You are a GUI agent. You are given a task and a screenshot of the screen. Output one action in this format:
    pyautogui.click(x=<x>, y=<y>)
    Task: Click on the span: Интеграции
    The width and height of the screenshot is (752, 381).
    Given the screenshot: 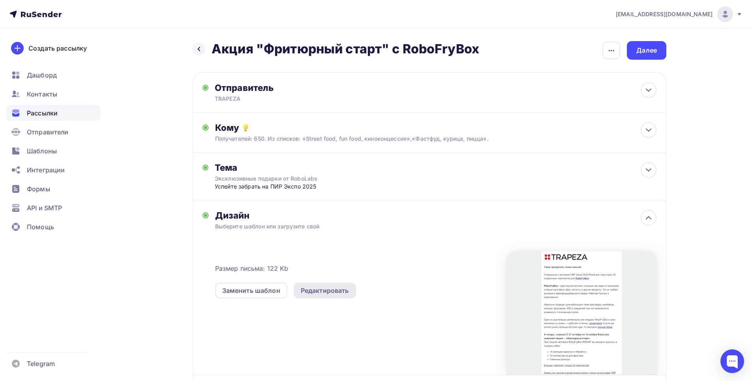 What is the action you would take?
    pyautogui.click(x=46, y=170)
    